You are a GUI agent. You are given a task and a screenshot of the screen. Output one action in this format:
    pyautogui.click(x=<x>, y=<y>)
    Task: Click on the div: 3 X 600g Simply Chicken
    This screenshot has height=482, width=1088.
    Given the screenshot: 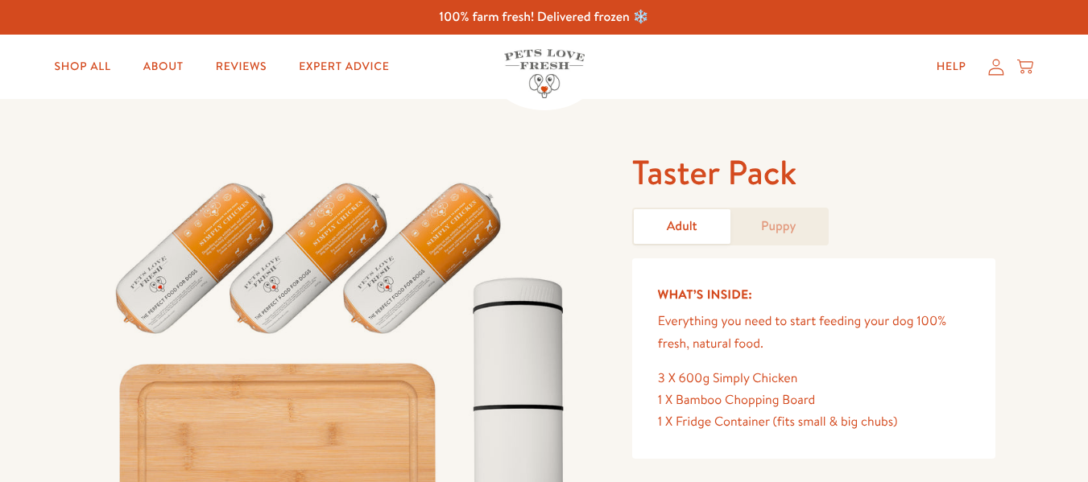 What is the action you would take?
    pyautogui.click(x=813, y=378)
    